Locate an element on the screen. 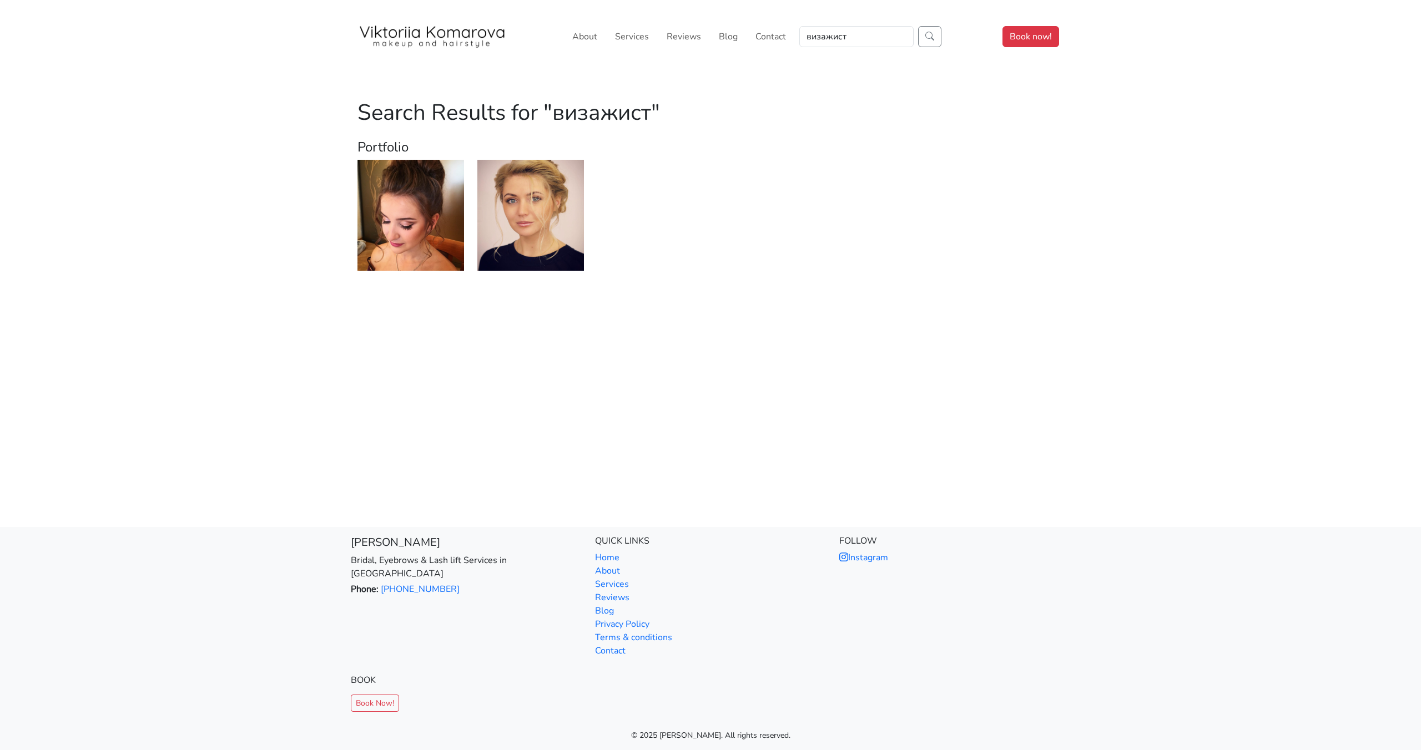 This screenshot has width=1421, height=750. img: Makeup and hairstyle by @vika_komarik for the incredible ????? @lenurijkiev Lena Turbal! Thank yo... is located at coordinates (531, 215).